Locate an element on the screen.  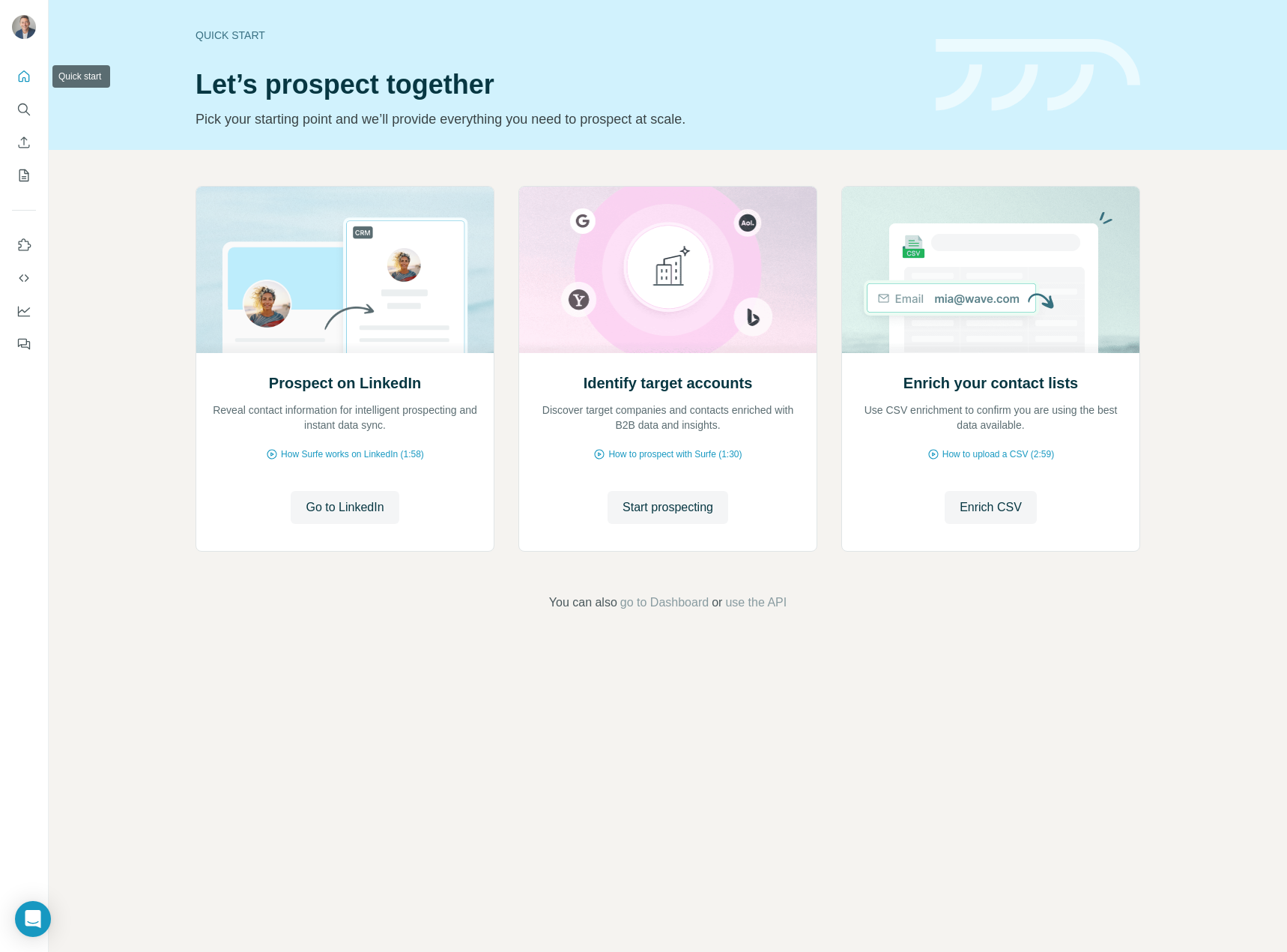
span: You can also is located at coordinates (583, 602).